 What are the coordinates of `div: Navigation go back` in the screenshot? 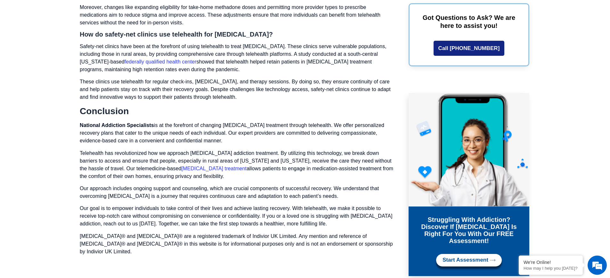 It's located at (12, 38).